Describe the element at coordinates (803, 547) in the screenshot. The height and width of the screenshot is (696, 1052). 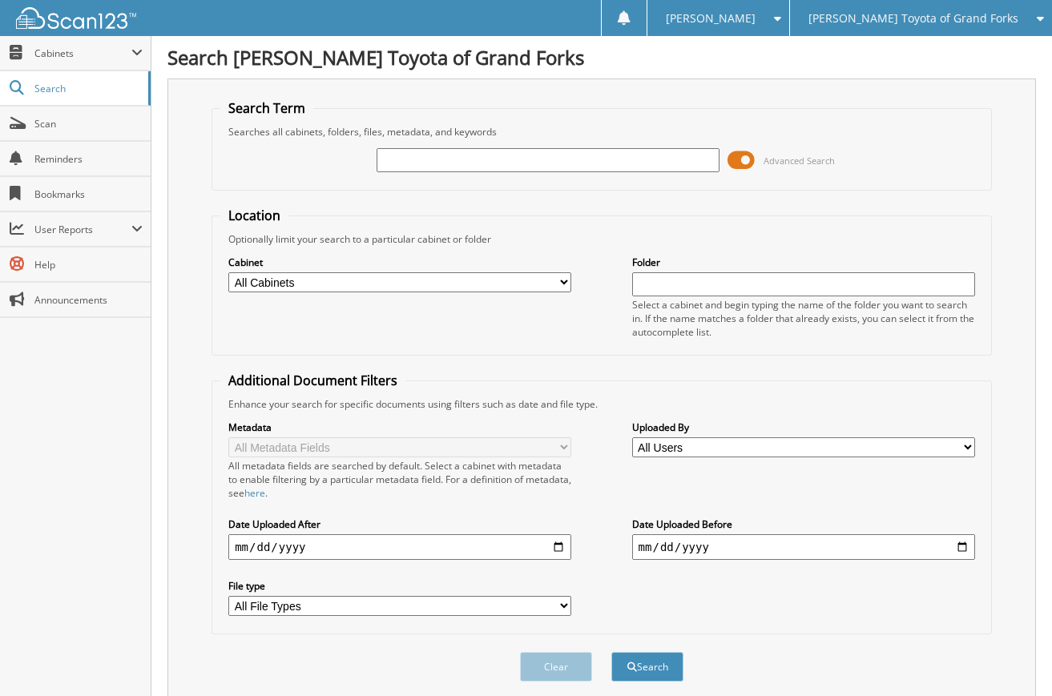
I see `input: end` at that location.